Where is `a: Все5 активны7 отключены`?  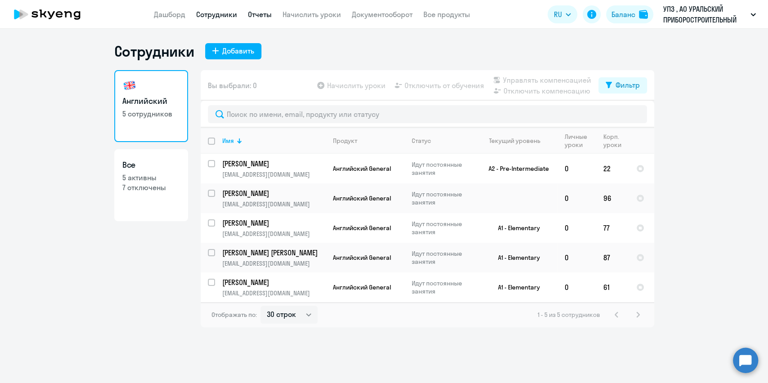
a: Все5 активны7 отключены is located at coordinates (151, 185).